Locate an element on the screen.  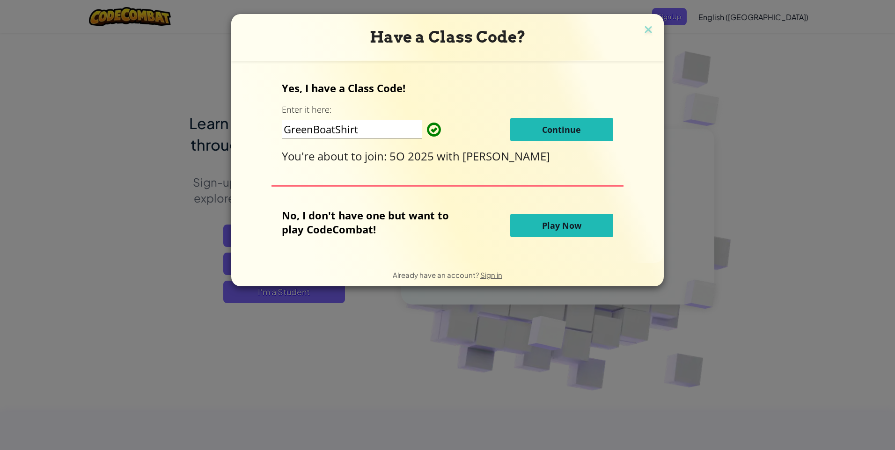
span: Continue is located at coordinates (561, 130).